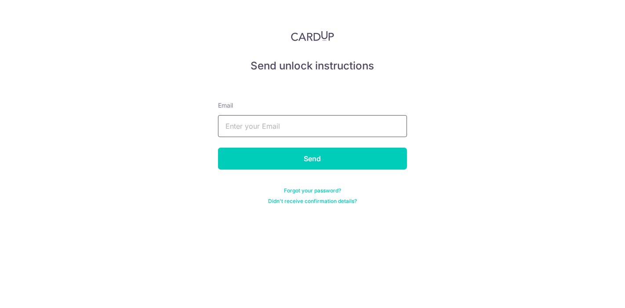 The image size is (625, 308). What do you see at coordinates (313, 36) in the screenshot?
I see `img: CardUp Logo` at bounding box center [313, 36].